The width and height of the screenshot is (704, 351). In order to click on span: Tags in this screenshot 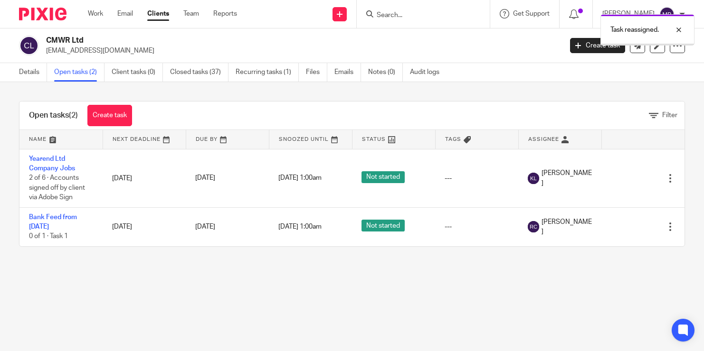, I will do `click(453, 139)`.